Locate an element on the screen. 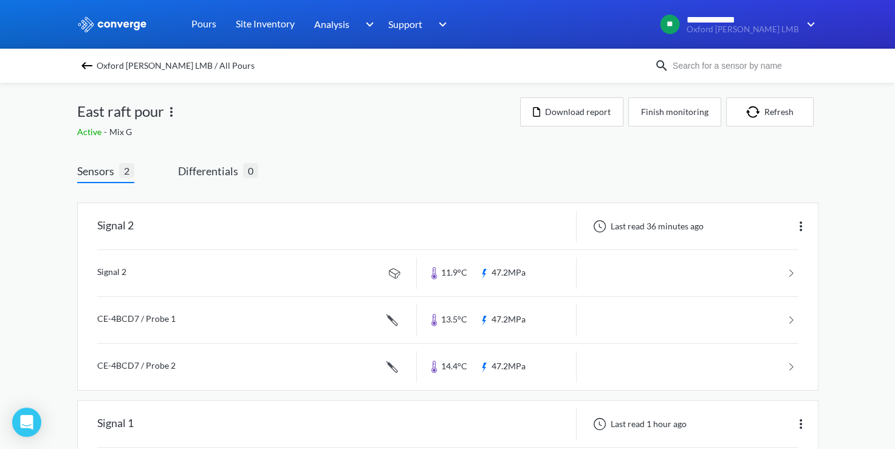  div: Open Intercom Messenger is located at coordinates (27, 422).